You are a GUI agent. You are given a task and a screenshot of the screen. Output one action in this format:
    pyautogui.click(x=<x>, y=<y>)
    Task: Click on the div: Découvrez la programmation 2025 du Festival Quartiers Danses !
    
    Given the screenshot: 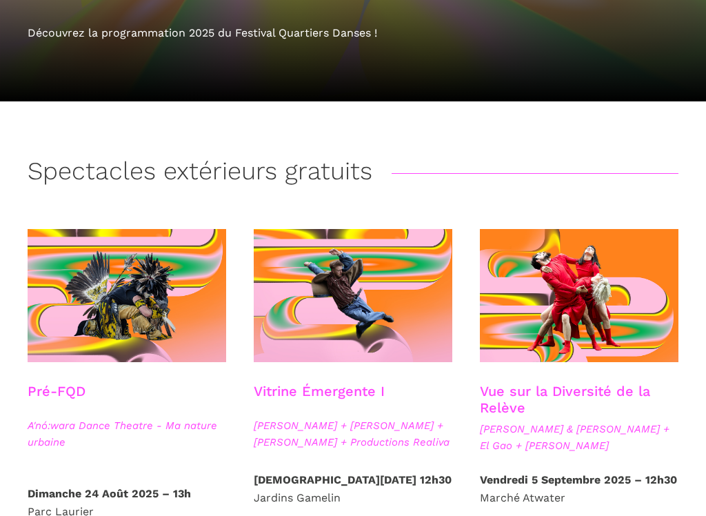 What is the action you would take?
    pyautogui.click(x=353, y=33)
    